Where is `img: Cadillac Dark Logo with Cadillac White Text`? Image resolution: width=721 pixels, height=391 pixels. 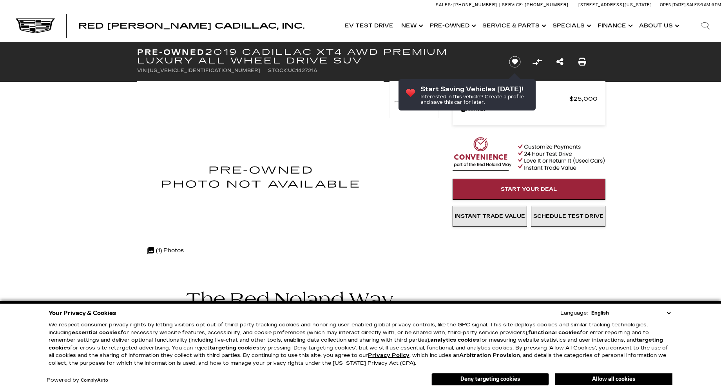
img: Cadillac Dark Logo with Cadillac White Text is located at coordinates (35, 26).